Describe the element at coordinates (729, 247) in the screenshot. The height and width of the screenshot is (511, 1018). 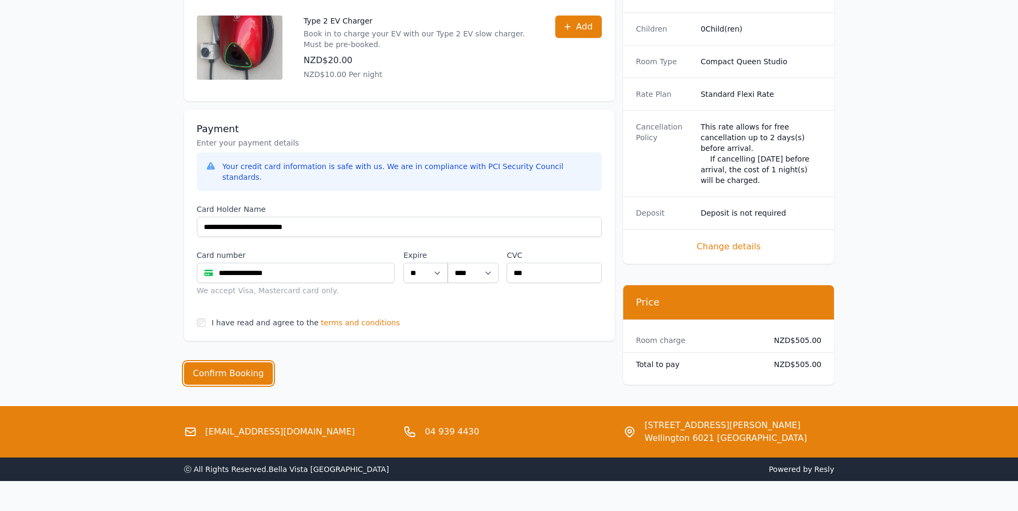
I see `span: Change details` at that location.